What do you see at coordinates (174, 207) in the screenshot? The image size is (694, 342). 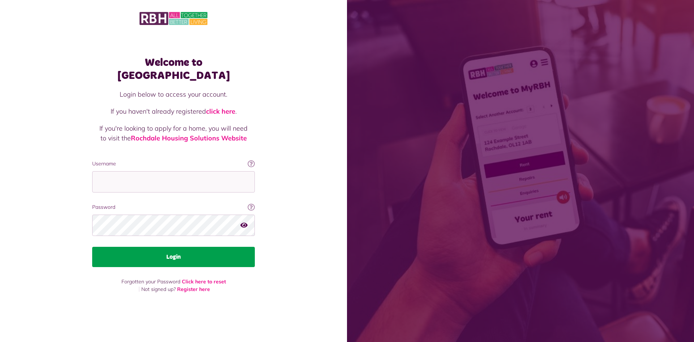 I see `label: Password` at bounding box center [174, 207].